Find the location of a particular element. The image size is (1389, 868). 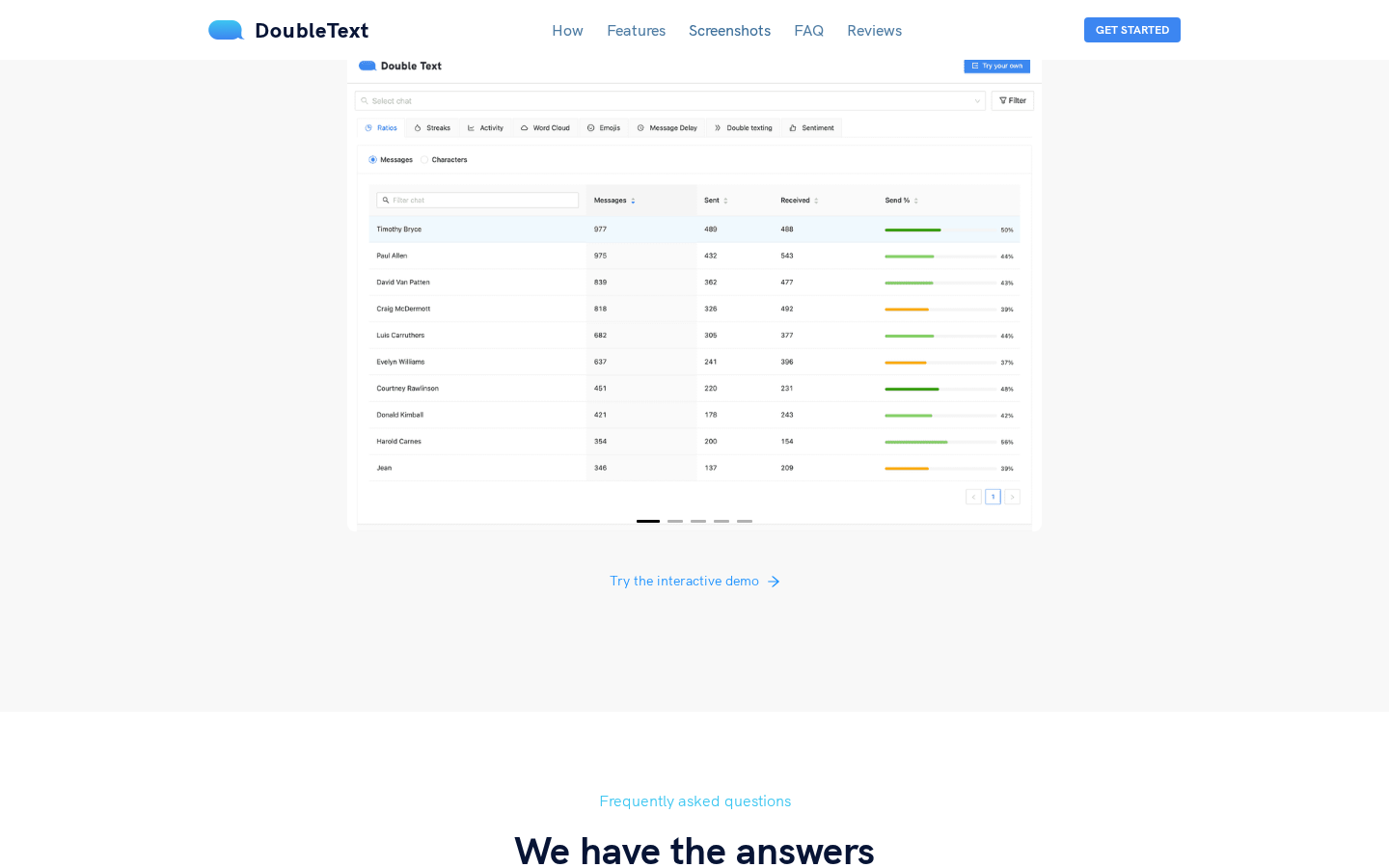

span: Try the interactive demo is located at coordinates (684, 581).